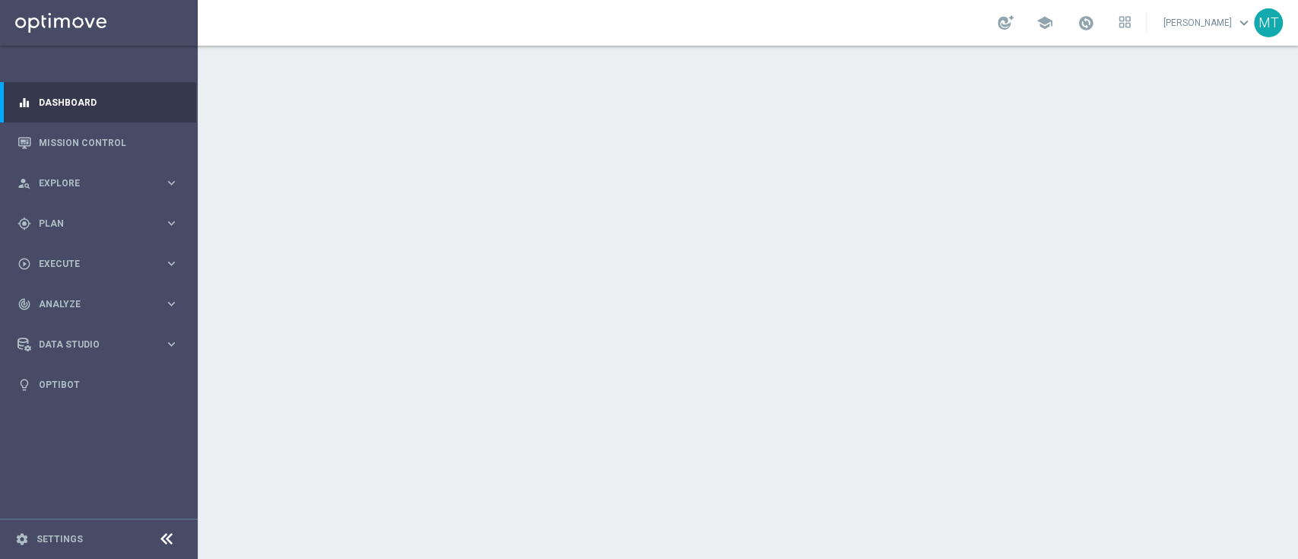  Describe the element at coordinates (90, 224) in the screenshot. I see `div: Plan` at that location.